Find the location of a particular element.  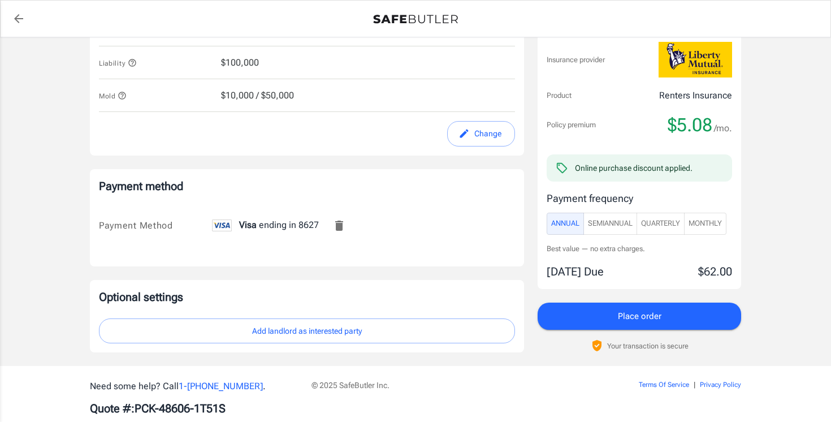

img: Liberty Mutual is located at coordinates (695, 59).